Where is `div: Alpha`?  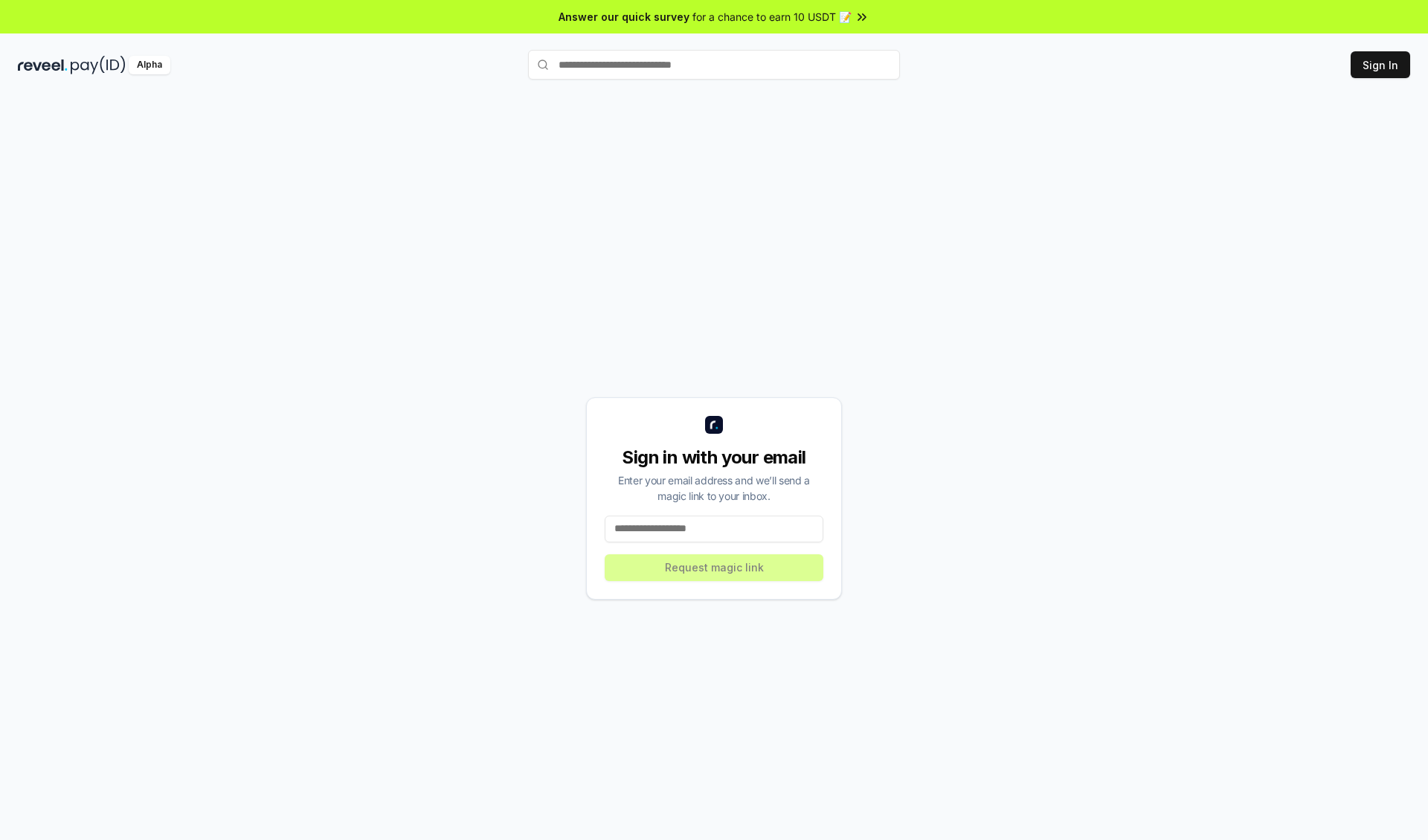 div: Alpha is located at coordinates (150, 65).